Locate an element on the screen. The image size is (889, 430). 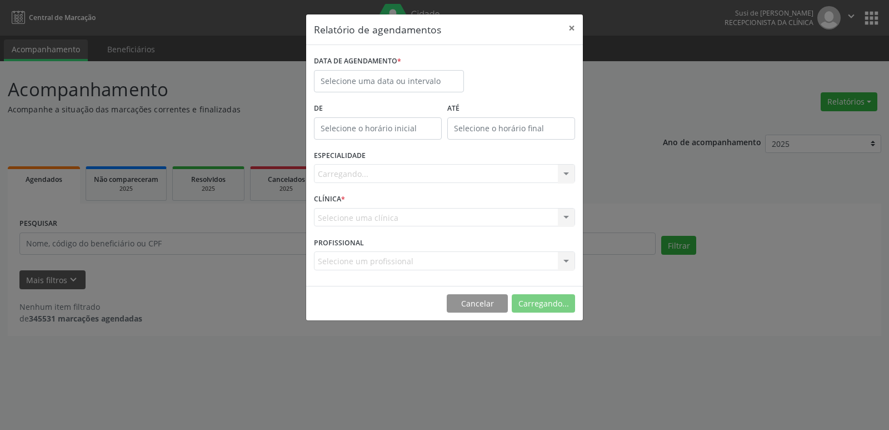
input: Selecione o horário inicial is located at coordinates (378, 128).